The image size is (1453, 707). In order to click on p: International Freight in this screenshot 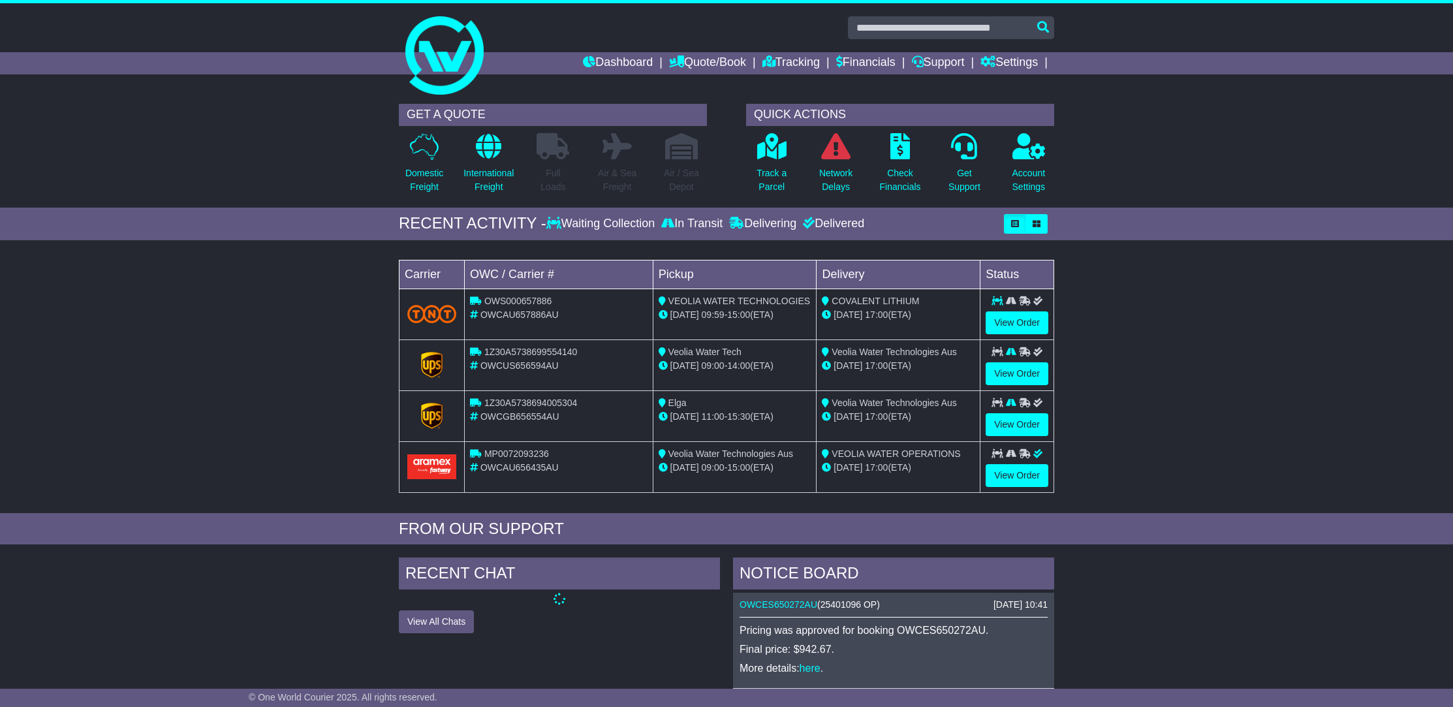, I will do `click(488, 180)`.